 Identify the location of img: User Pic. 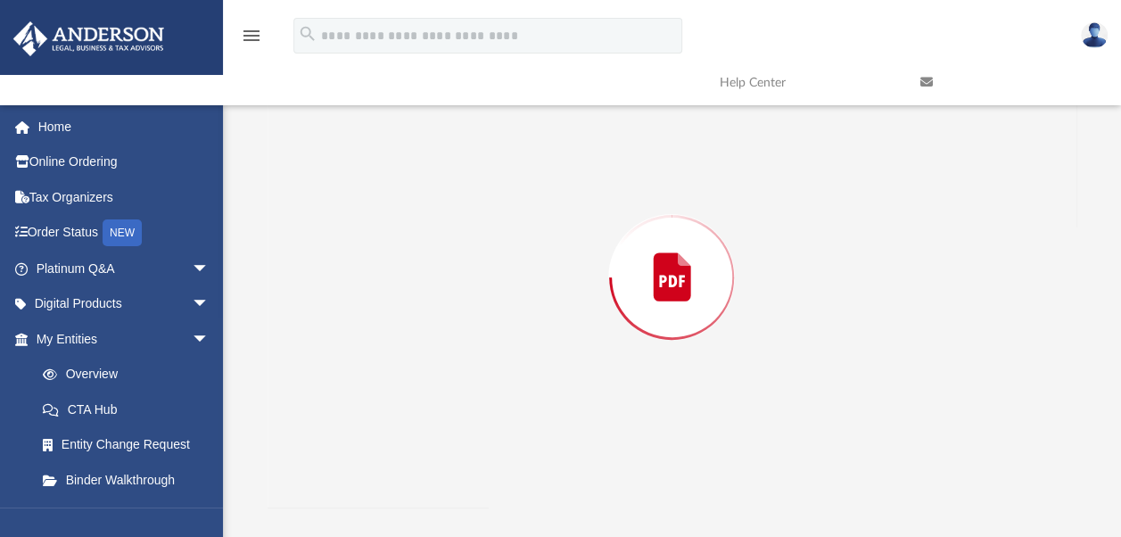
(1095, 35).